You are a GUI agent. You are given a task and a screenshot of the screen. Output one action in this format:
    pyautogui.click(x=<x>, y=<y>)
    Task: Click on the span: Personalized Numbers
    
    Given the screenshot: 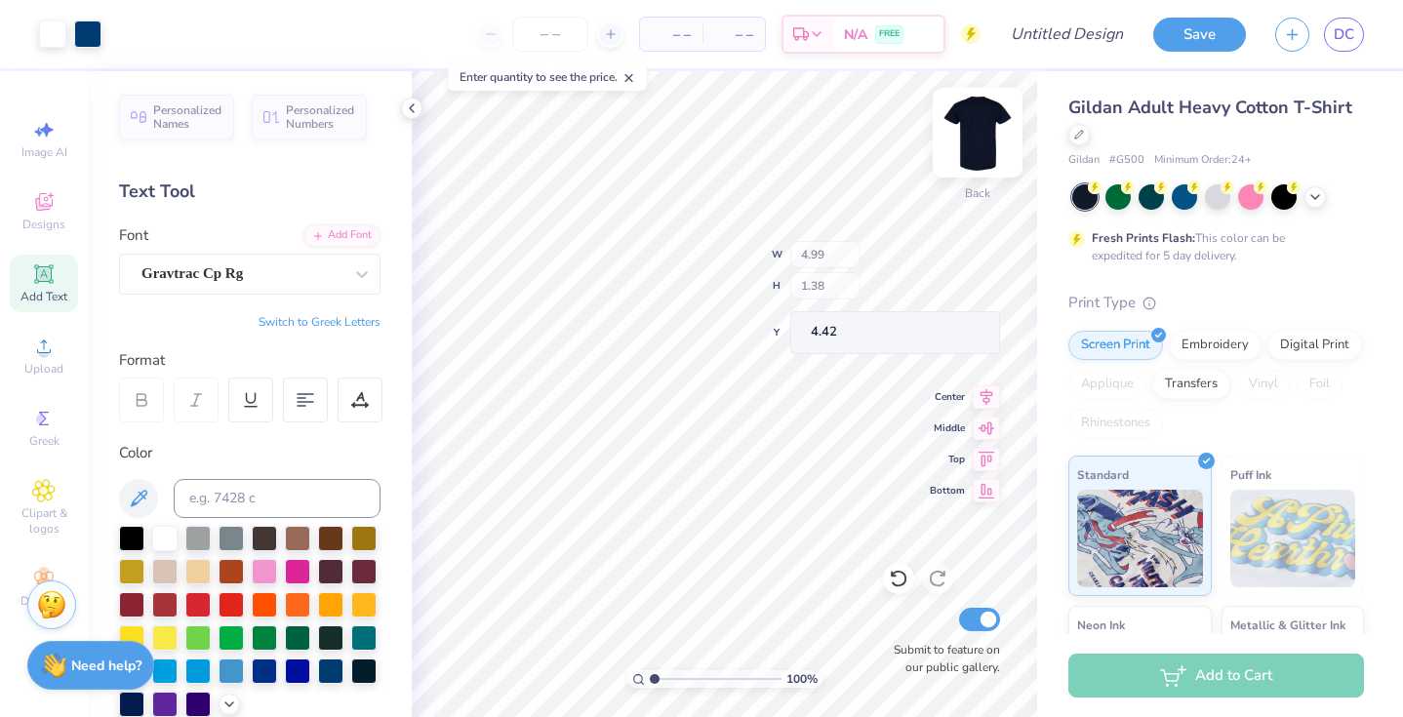 What is the action you would take?
    pyautogui.click(x=320, y=117)
    